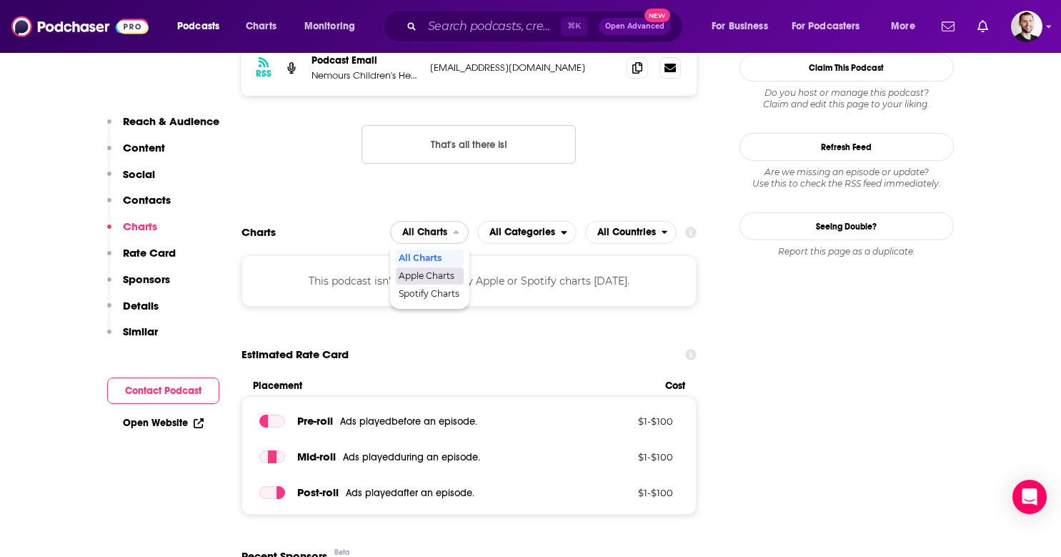  What do you see at coordinates (453, 385) in the screenshot?
I see `span: Placement` at bounding box center [453, 385].